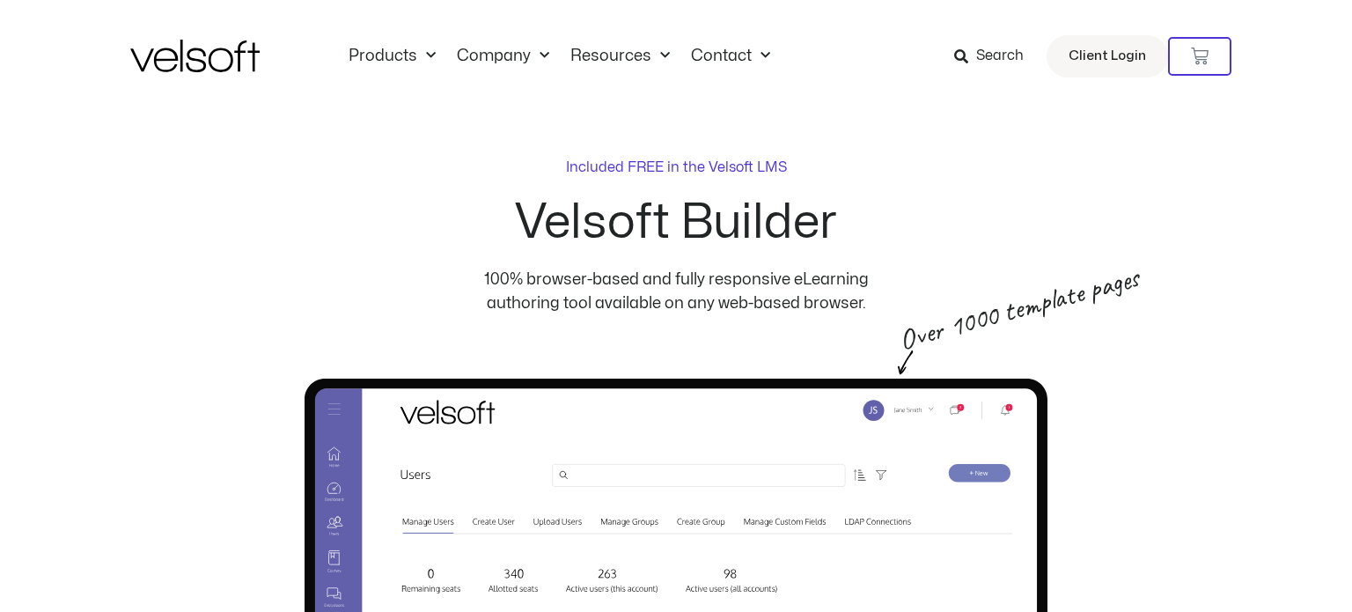 The height and width of the screenshot is (612, 1352). Describe the element at coordinates (676, 167) in the screenshot. I see `p: Included FREE in the Velsoft LMS` at that location.